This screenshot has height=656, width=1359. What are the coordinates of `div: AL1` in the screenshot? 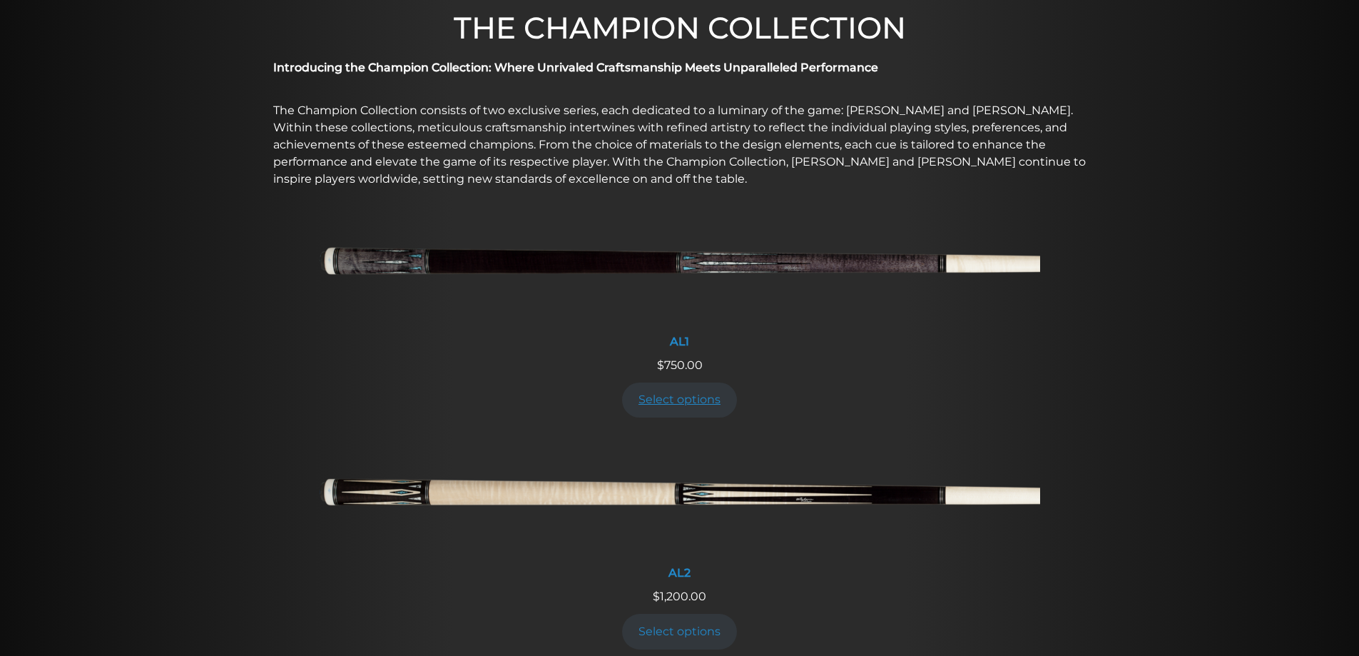 It's located at (680, 341).